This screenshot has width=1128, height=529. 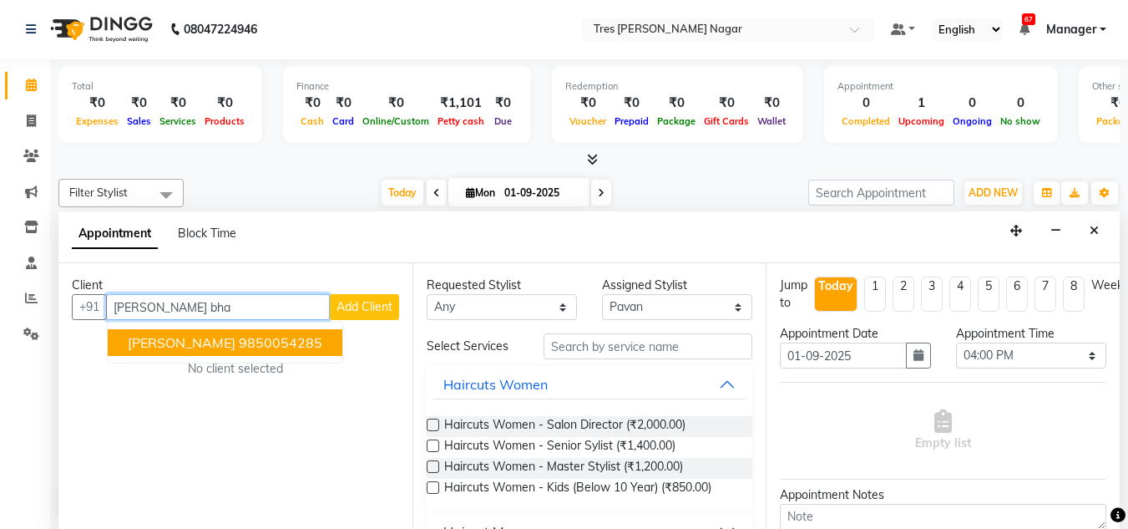 What do you see at coordinates (1017, 294) in the screenshot?
I see `li: 6` at bounding box center [1017, 294].